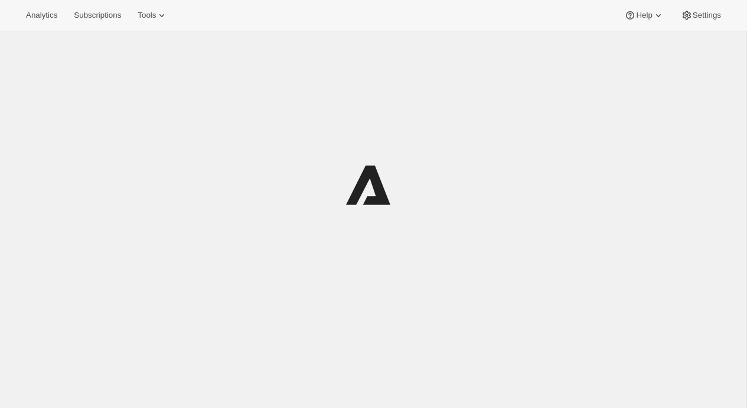  Describe the element at coordinates (97, 15) in the screenshot. I see `button: Subscriptions` at that location.